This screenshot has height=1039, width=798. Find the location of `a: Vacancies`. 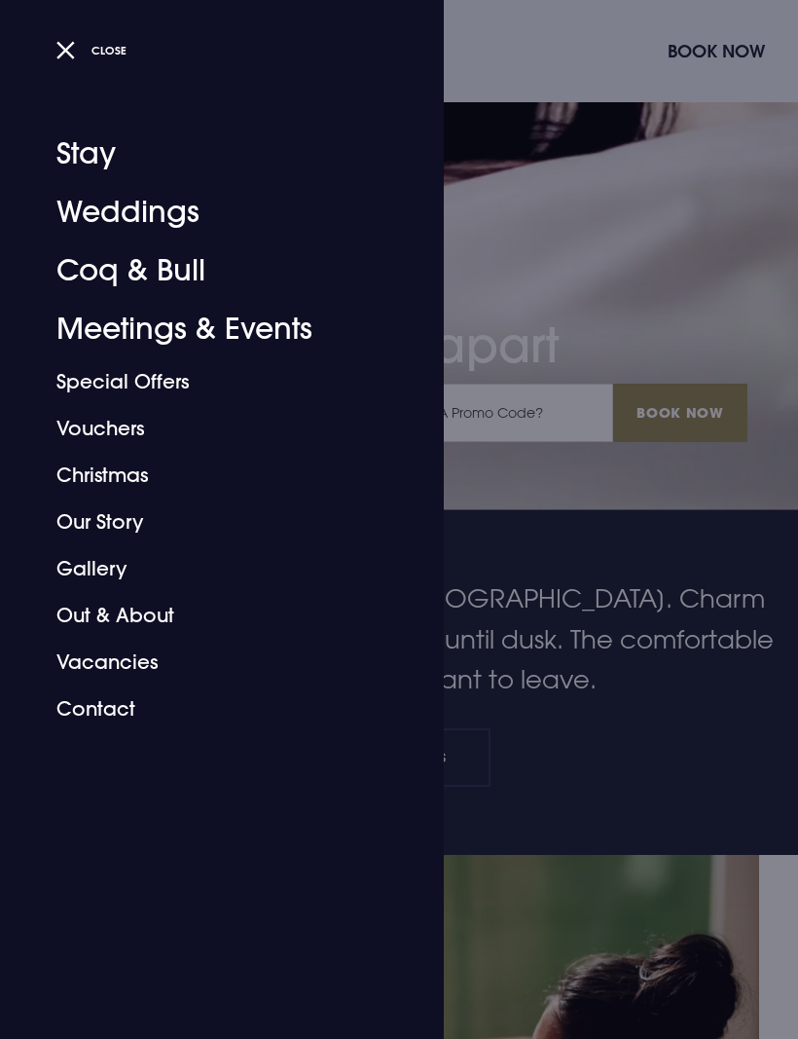

a: Vacancies is located at coordinates (210, 662).